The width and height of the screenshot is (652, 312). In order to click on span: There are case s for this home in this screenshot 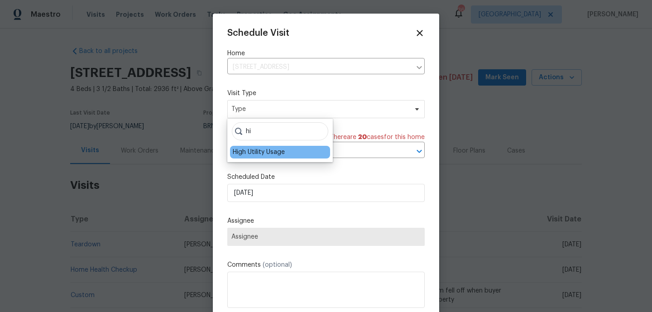, I will do `click(377, 137)`.